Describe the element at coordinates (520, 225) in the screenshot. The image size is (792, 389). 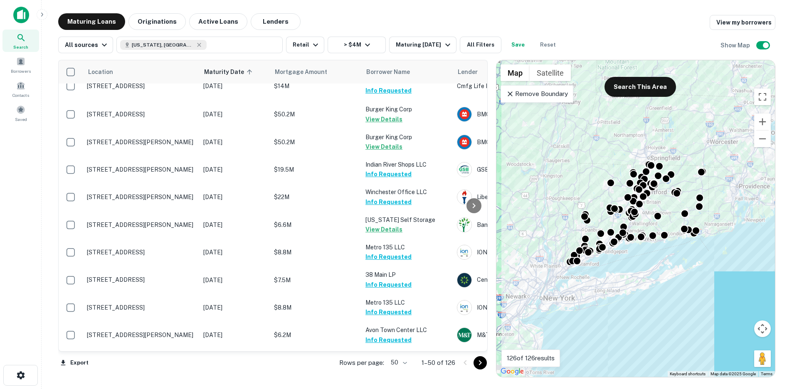
I see `div: Bankesb` at that location.